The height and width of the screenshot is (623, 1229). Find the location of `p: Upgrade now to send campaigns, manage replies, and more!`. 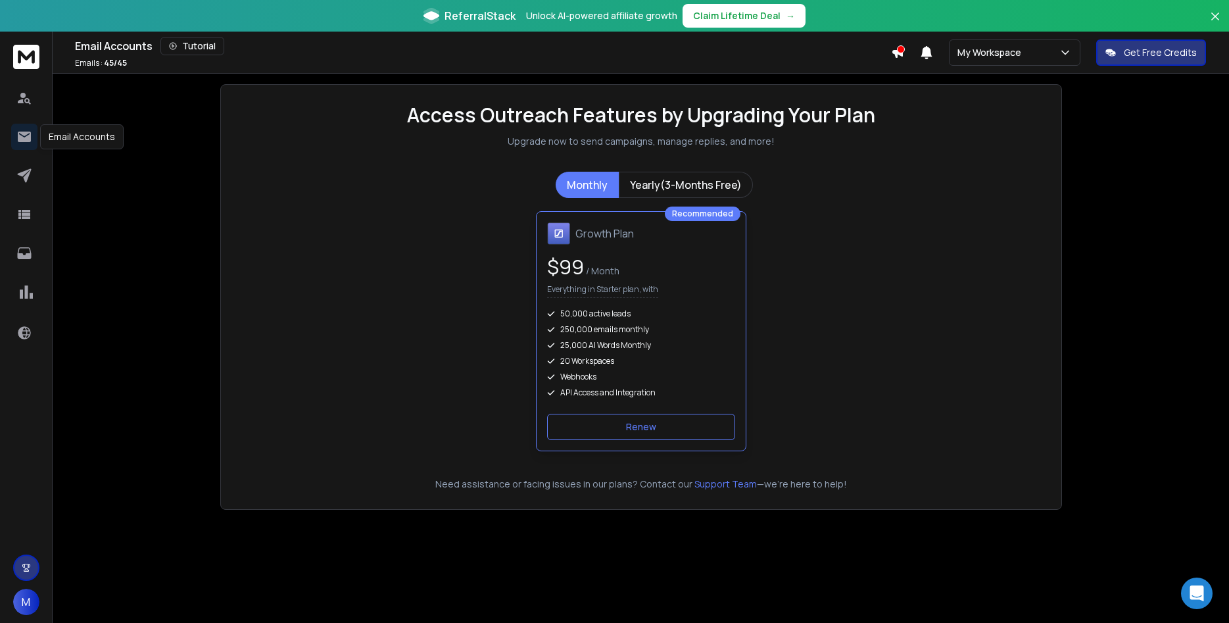

p: Upgrade now to send campaigns, manage replies, and more! is located at coordinates (641, 141).